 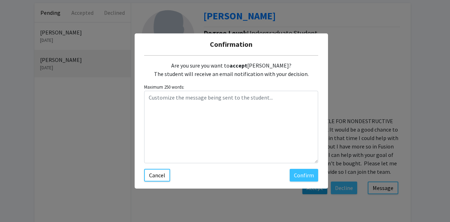 I want to click on button: Confirm, so click(x=304, y=175).